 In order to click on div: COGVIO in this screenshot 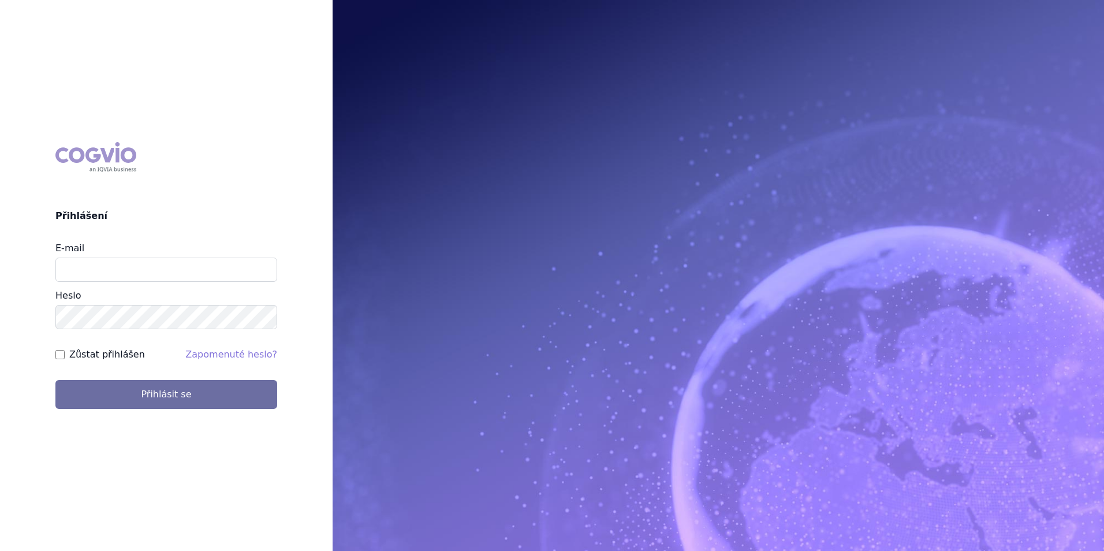, I will do `click(96, 157)`.